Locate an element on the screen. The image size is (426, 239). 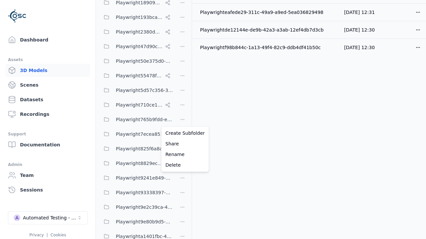
div: Rename is located at coordinates (185, 155).